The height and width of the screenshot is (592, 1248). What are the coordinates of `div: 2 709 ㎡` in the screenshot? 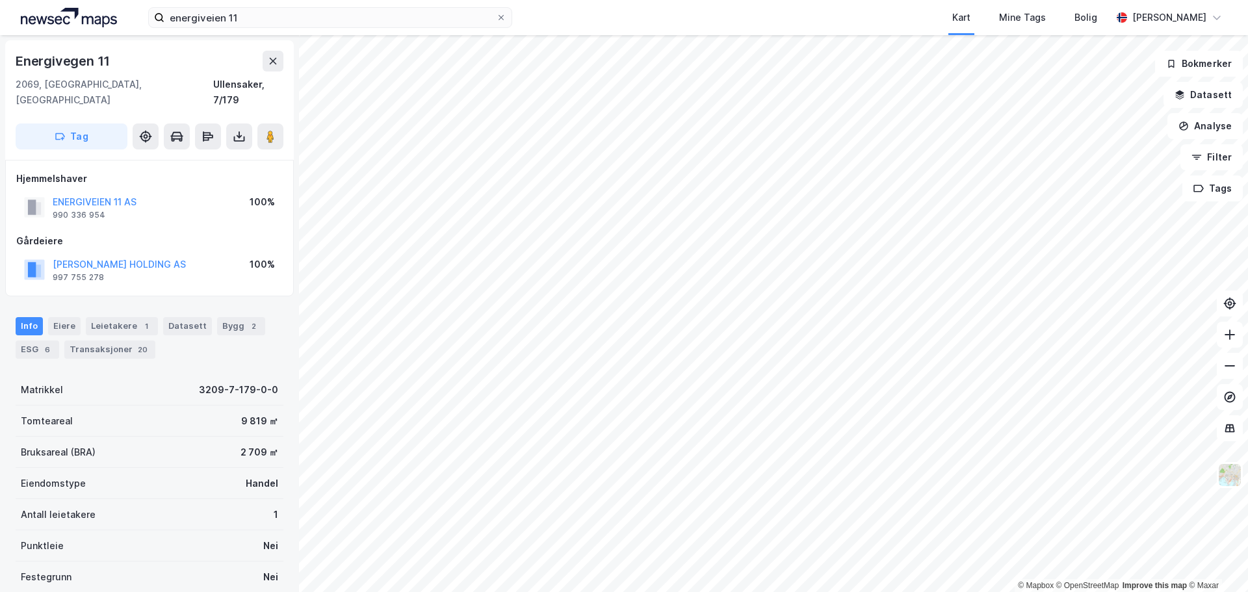 It's located at (259, 452).